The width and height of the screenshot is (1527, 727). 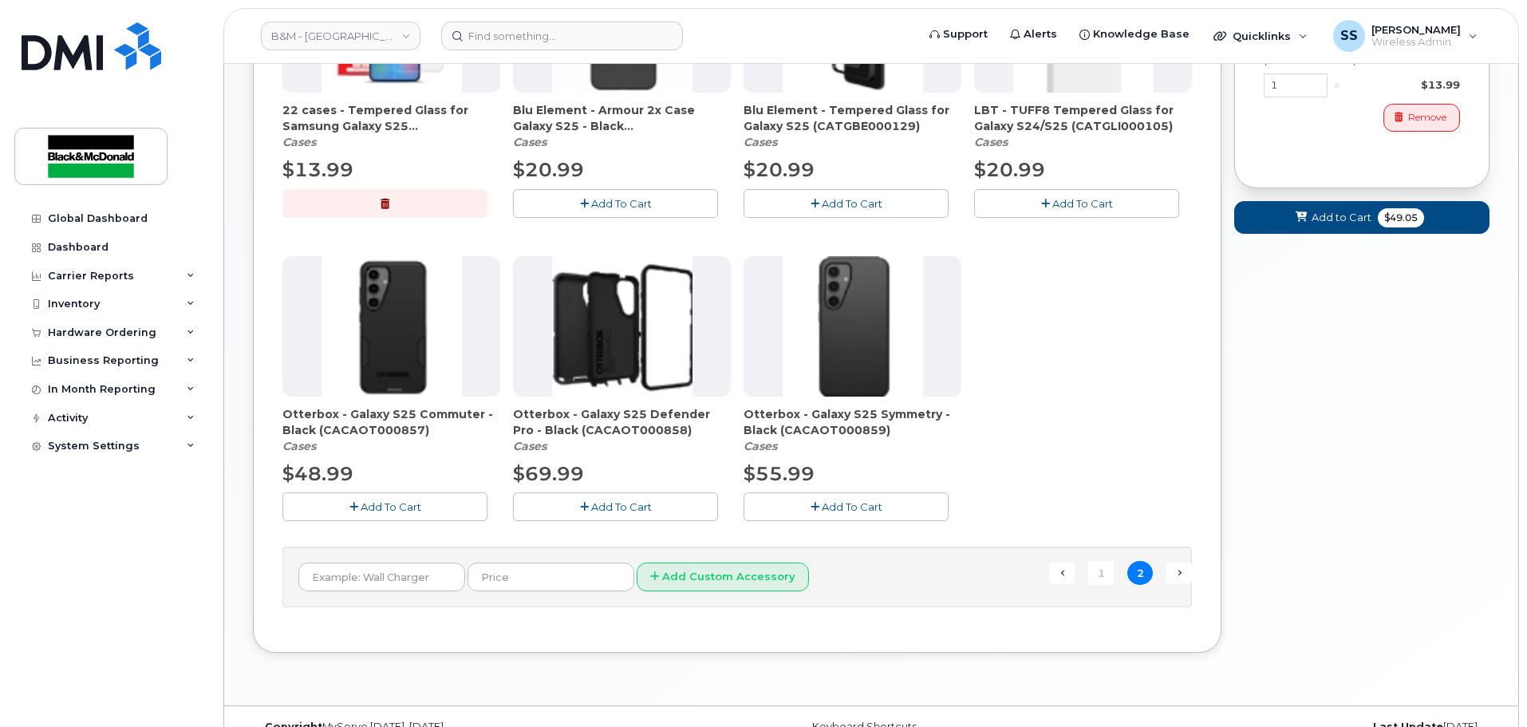 What do you see at coordinates (1341, 217) in the screenshot?
I see `span: Add to Cart` at bounding box center [1341, 217].